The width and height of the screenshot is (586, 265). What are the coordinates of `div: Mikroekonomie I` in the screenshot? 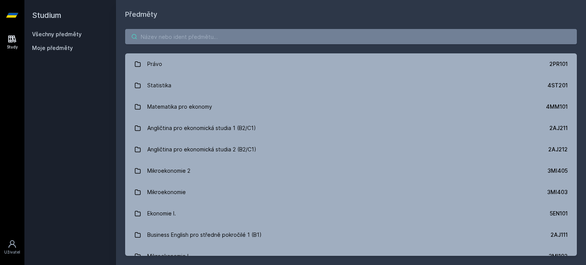 It's located at (168, 256).